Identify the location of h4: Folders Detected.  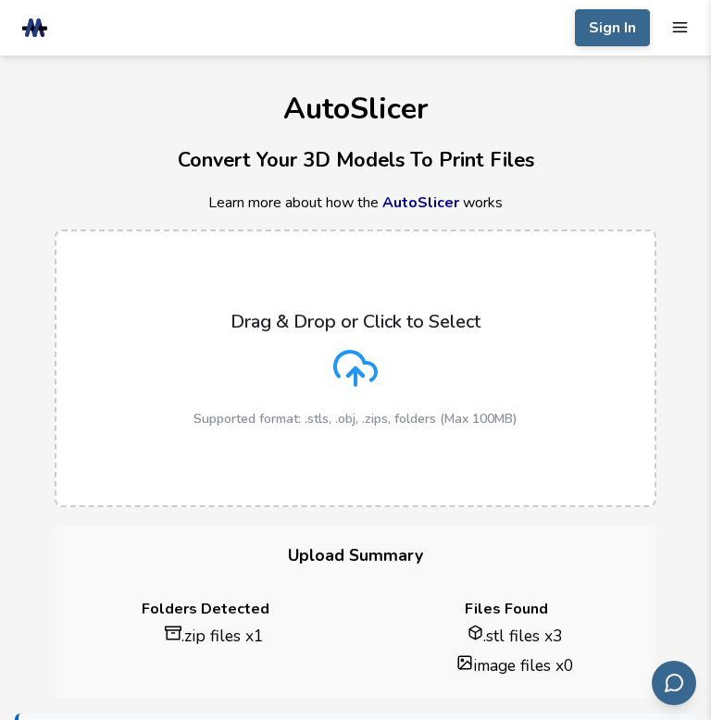
(205, 609).